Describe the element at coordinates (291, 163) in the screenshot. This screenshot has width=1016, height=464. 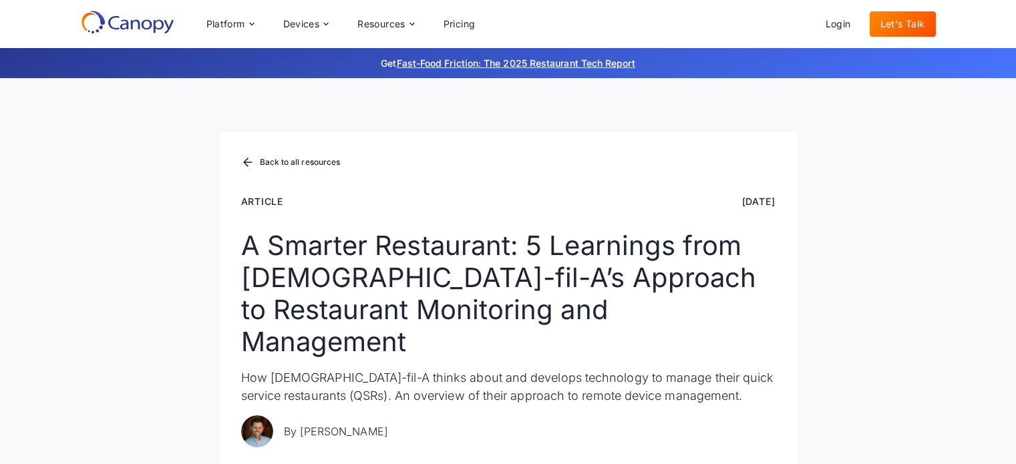
I see `a: Back to all resources` at that location.